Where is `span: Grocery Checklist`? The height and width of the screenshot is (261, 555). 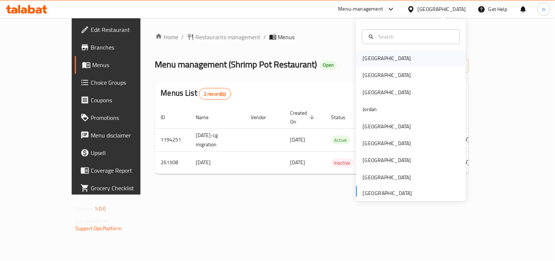
span: Grocery Checklist is located at coordinates (124, 188).